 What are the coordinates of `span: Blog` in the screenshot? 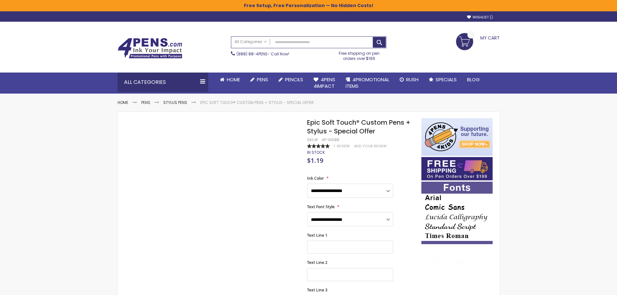 It's located at (473, 79).